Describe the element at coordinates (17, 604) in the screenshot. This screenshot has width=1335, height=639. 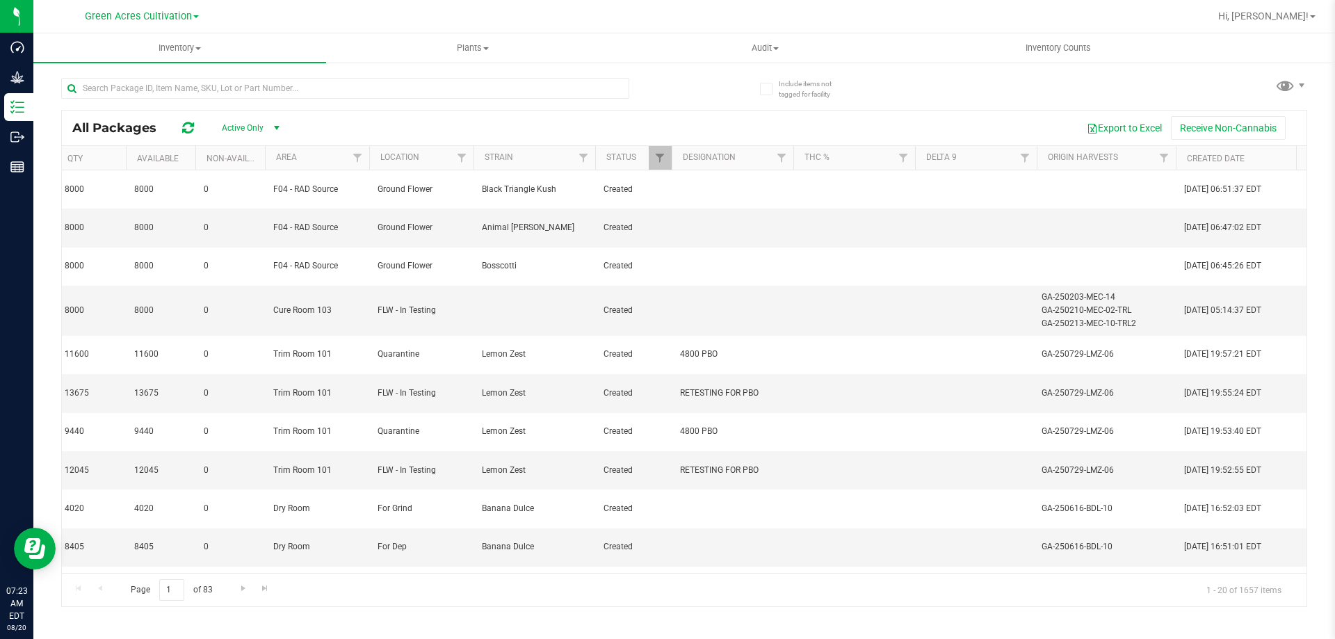
I see `p: 07:23 AM EDT` at that location.